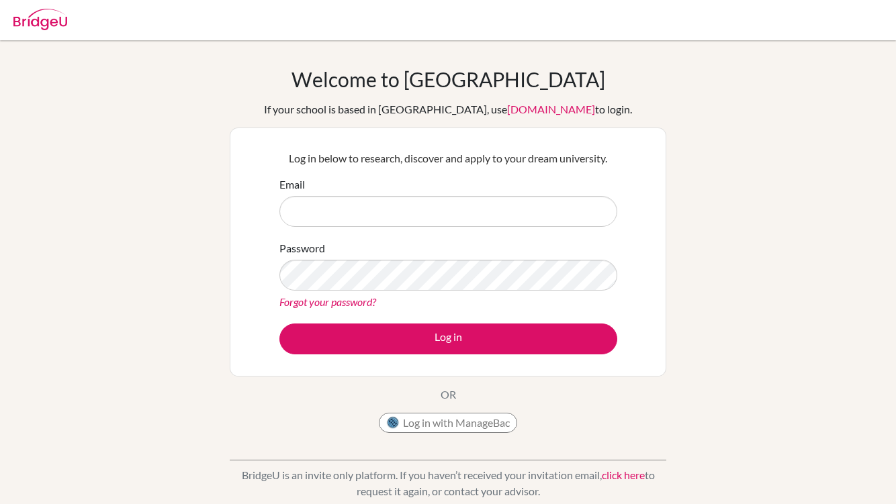  Describe the element at coordinates (448, 484) in the screenshot. I see `p: BridgeU is an invite only platform. If you haven’t received your invitation email, to request it ...` at that location.